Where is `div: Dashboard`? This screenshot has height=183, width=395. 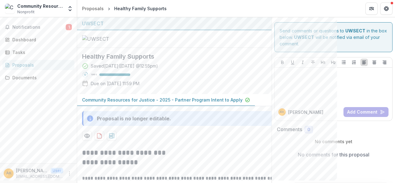
div: Dashboard is located at coordinates (41, 39).